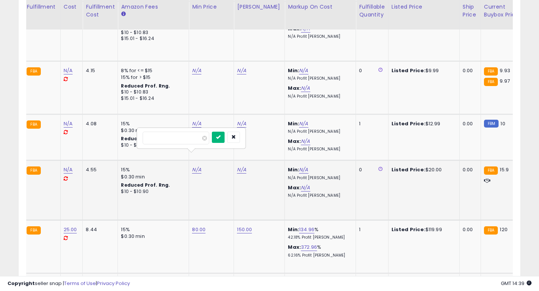 Image resolution: width=539 pixels, height=291 pixels. I want to click on div: seller snap | |, so click(69, 284).